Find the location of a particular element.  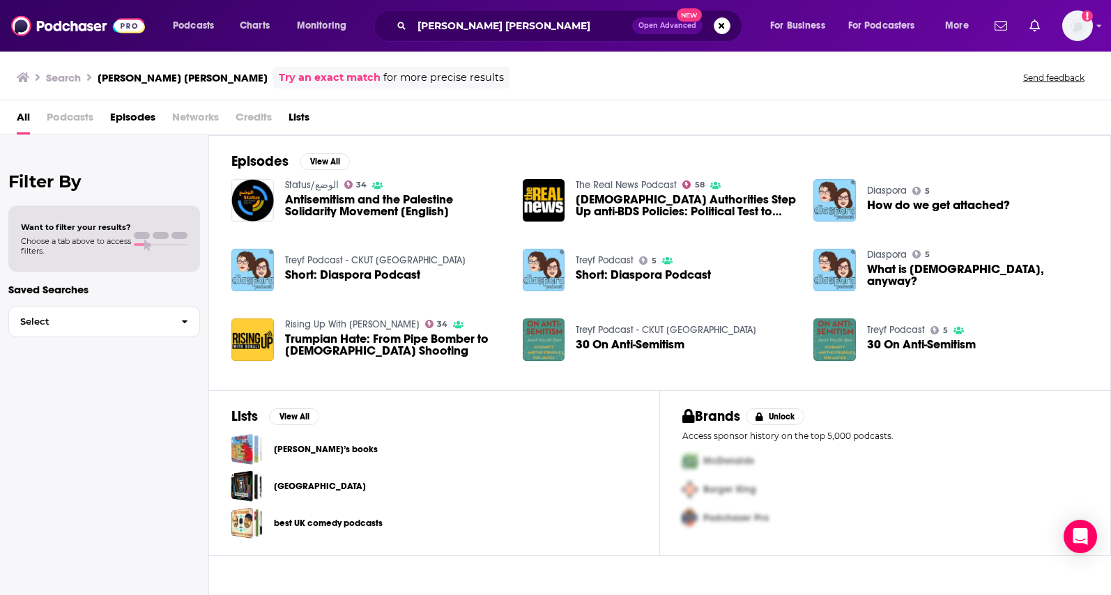

a: Lists is located at coordinates (299, 120).